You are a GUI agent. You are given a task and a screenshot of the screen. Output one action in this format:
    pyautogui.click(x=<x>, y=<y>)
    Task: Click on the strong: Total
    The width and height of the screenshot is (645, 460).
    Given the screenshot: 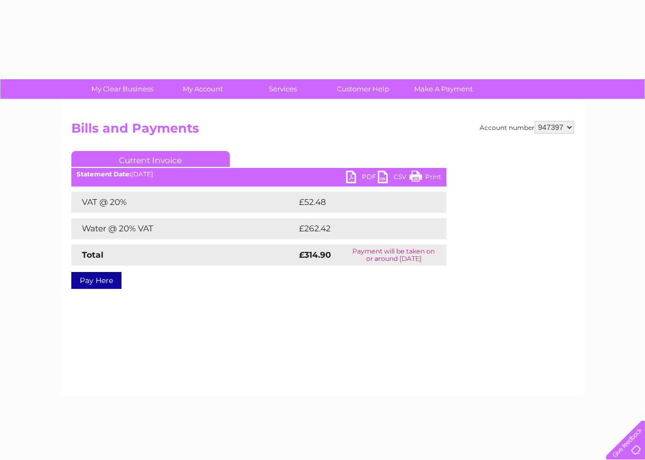 What is the action you would take?
    pyautogui.click(x=92, y=255)
    